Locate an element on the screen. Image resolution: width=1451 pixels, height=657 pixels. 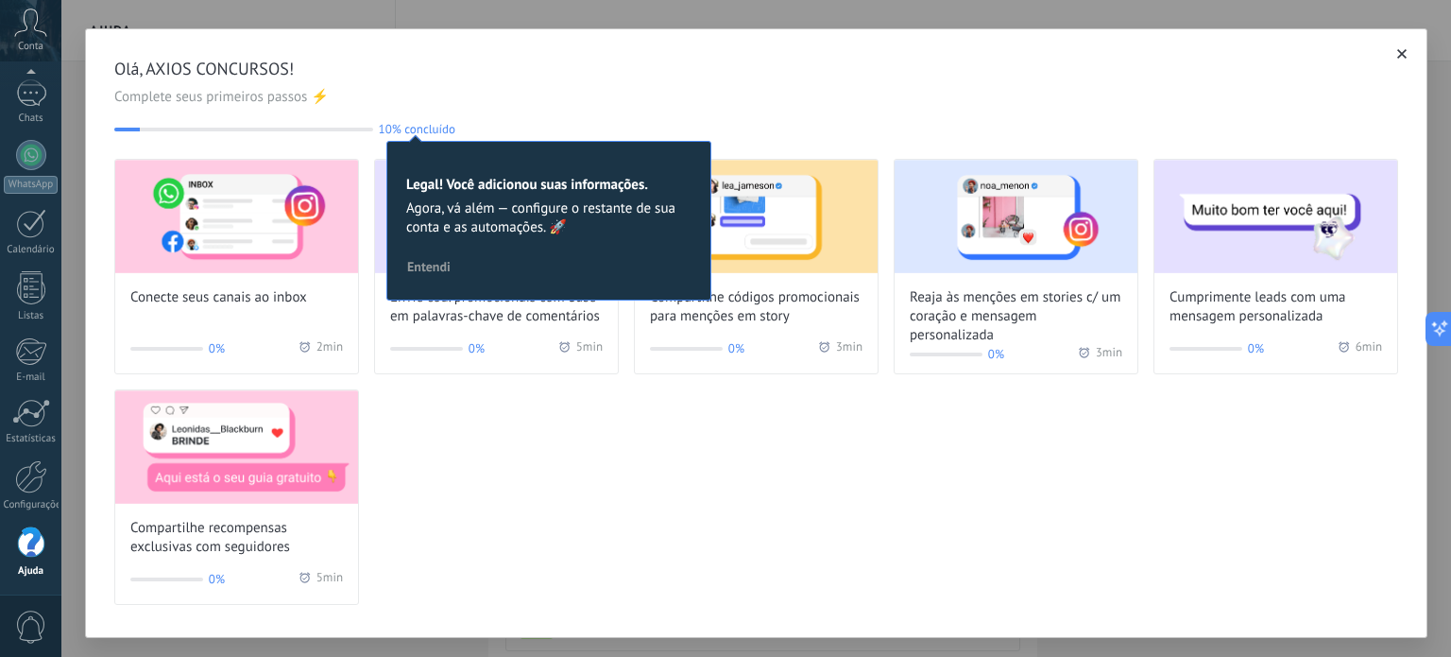
span: Cumprimente leads com uma mensagem personalizada is located at coordinates (1275, 307).